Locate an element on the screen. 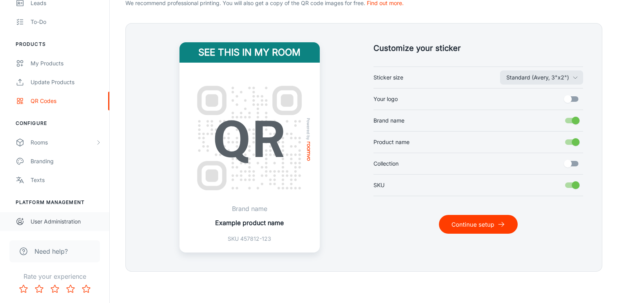 The height and width of the screenshot is (303, 618). button: Rate 3 star is located at coordinates (55, 289).